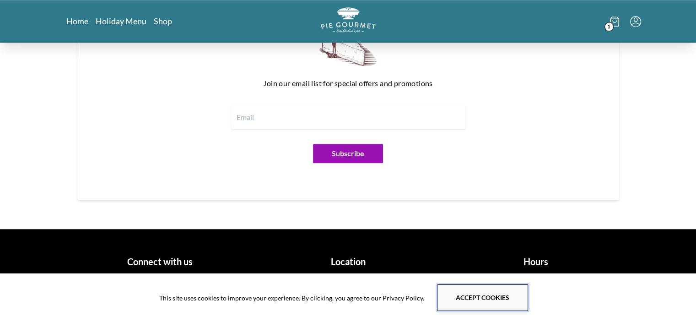 The image size is (696, 322). What do you see at coordinates (348, 261) in the screenshot?
I see `h1: Location` at bounding box center [348, 261].